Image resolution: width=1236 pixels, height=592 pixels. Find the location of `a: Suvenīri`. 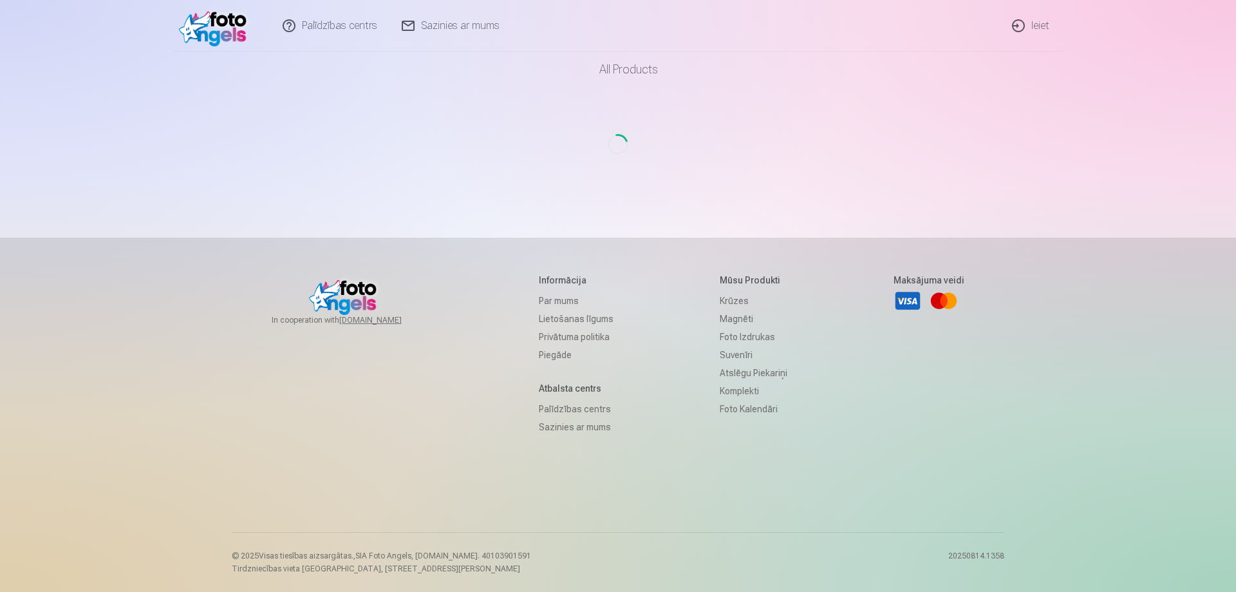

a: Suvenīri is located at coordinates (753, 355).